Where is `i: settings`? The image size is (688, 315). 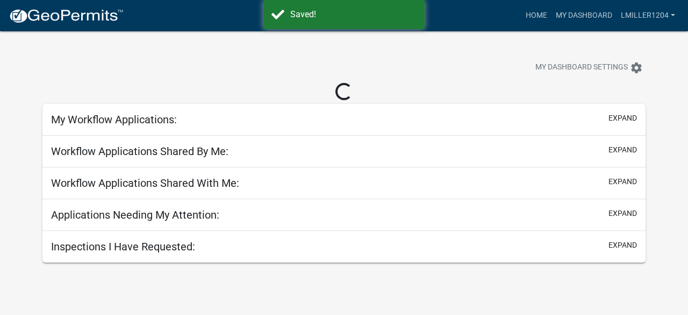 i: settings is located at coordinates (637, 68).